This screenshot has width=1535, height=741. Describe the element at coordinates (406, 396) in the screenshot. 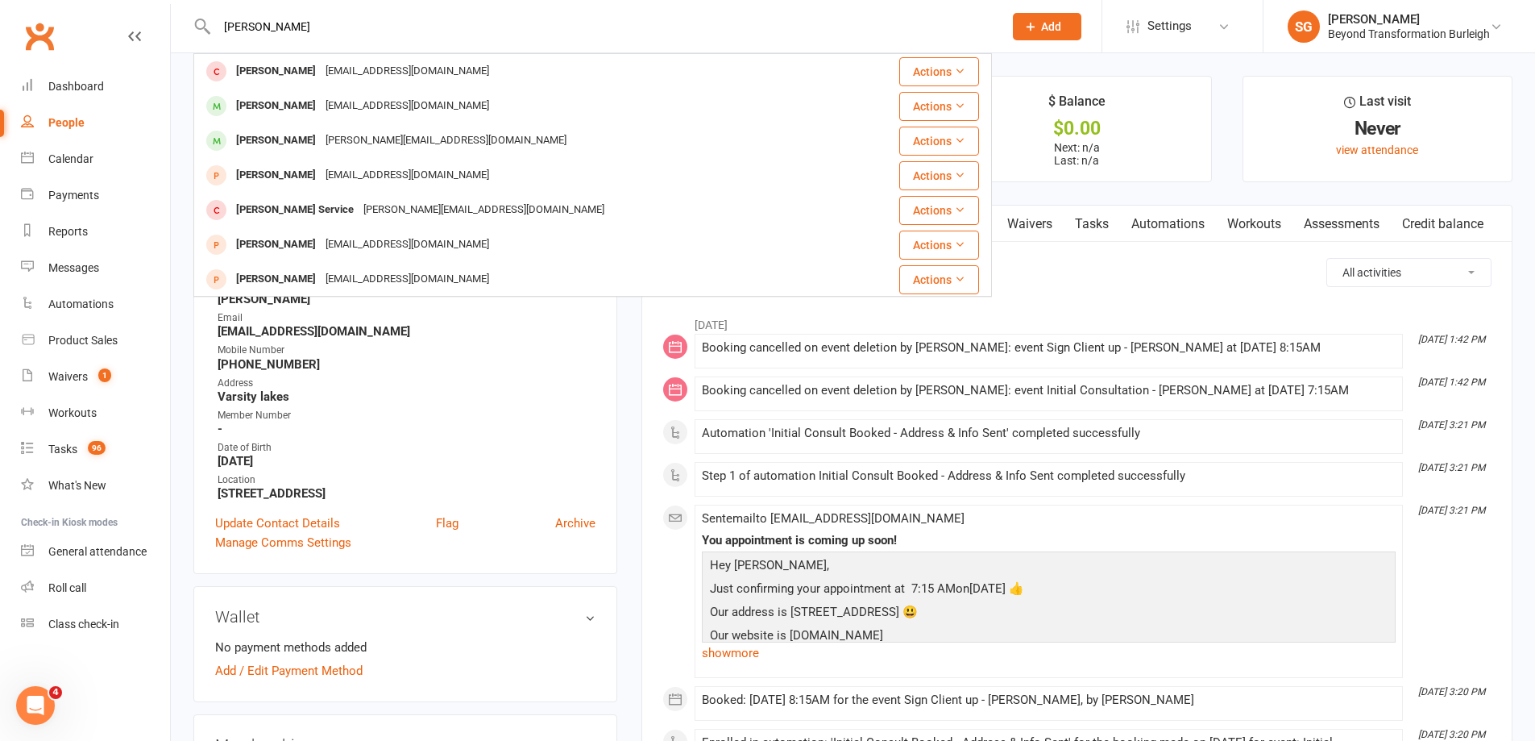

I see `strong: Varsity lakes` at that location.